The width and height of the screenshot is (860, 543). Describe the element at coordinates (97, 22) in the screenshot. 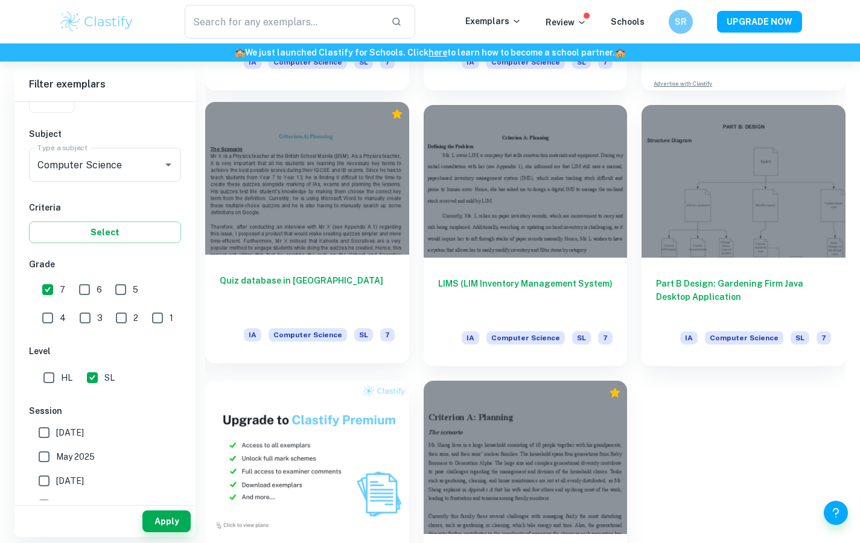

I see `img: Clastify logo` at that location.